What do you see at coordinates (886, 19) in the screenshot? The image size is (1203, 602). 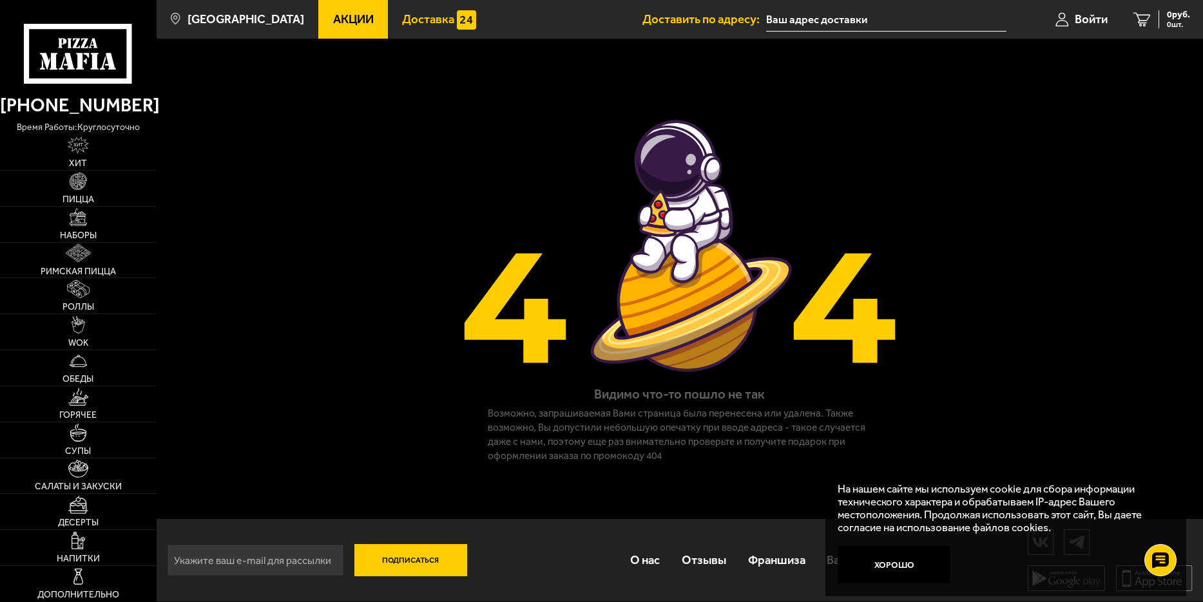 I see `input: Ваш адрес доставки` at bounding box center [886, 19].